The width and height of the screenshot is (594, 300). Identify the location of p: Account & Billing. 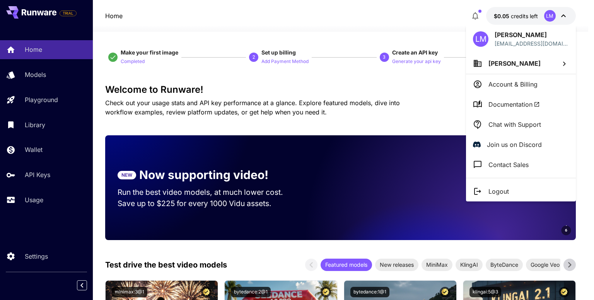
(512, 84).